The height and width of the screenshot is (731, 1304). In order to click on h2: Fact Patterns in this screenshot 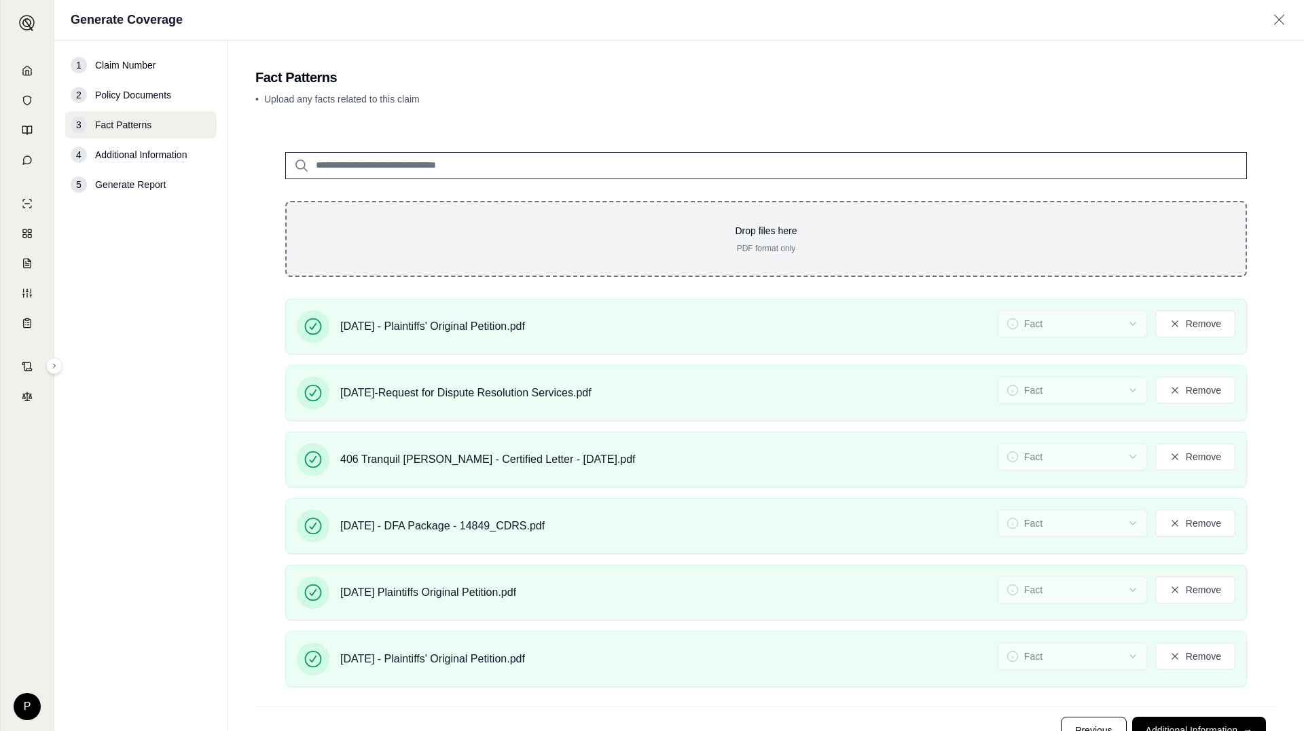, I will do `click(766, 77)`.